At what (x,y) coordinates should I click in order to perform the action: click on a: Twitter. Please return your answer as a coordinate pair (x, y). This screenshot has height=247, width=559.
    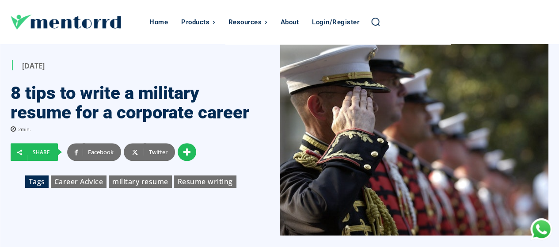
    Looking at the image, I should click on (149, 152).